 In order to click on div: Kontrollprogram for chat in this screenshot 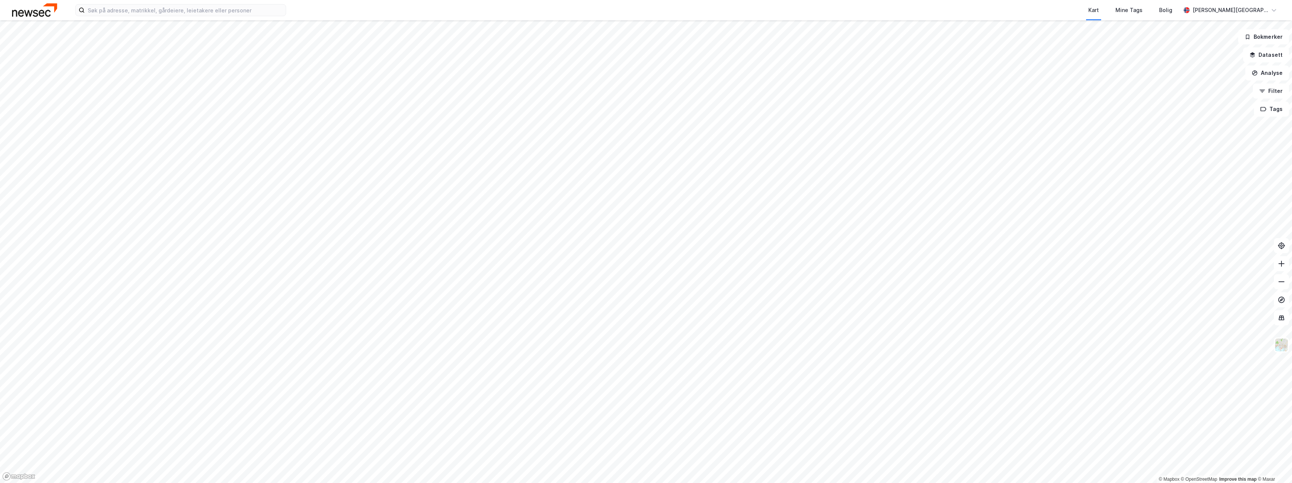, I will do `click(1273, 465)`.